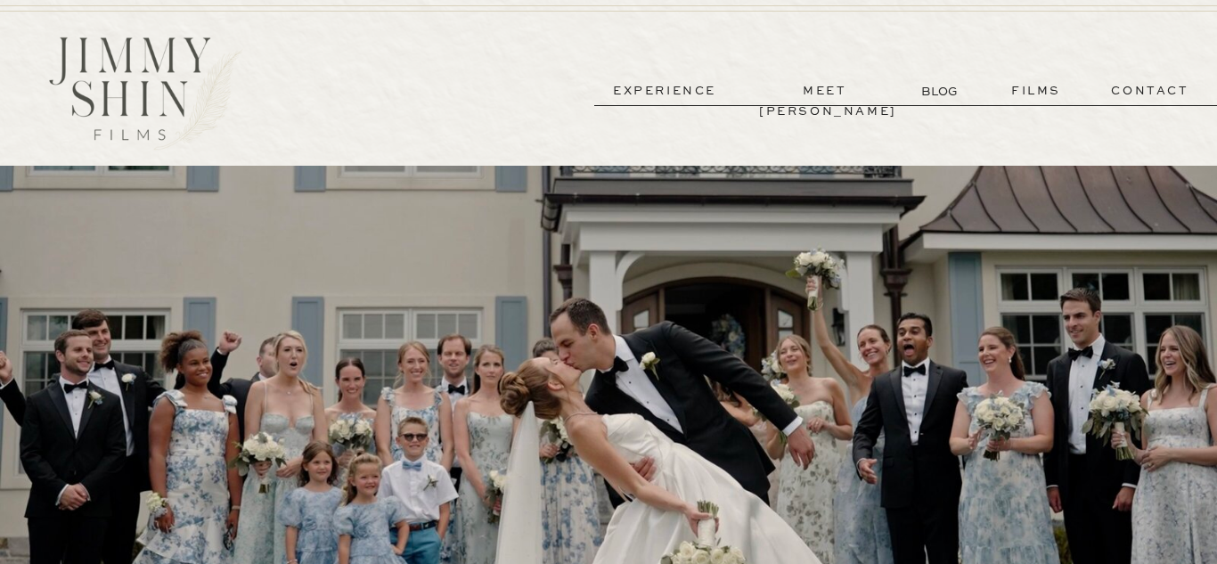 The height and width of the screenshot is (564, 1217). I want to click on p: BLOG, so click(941, 91).